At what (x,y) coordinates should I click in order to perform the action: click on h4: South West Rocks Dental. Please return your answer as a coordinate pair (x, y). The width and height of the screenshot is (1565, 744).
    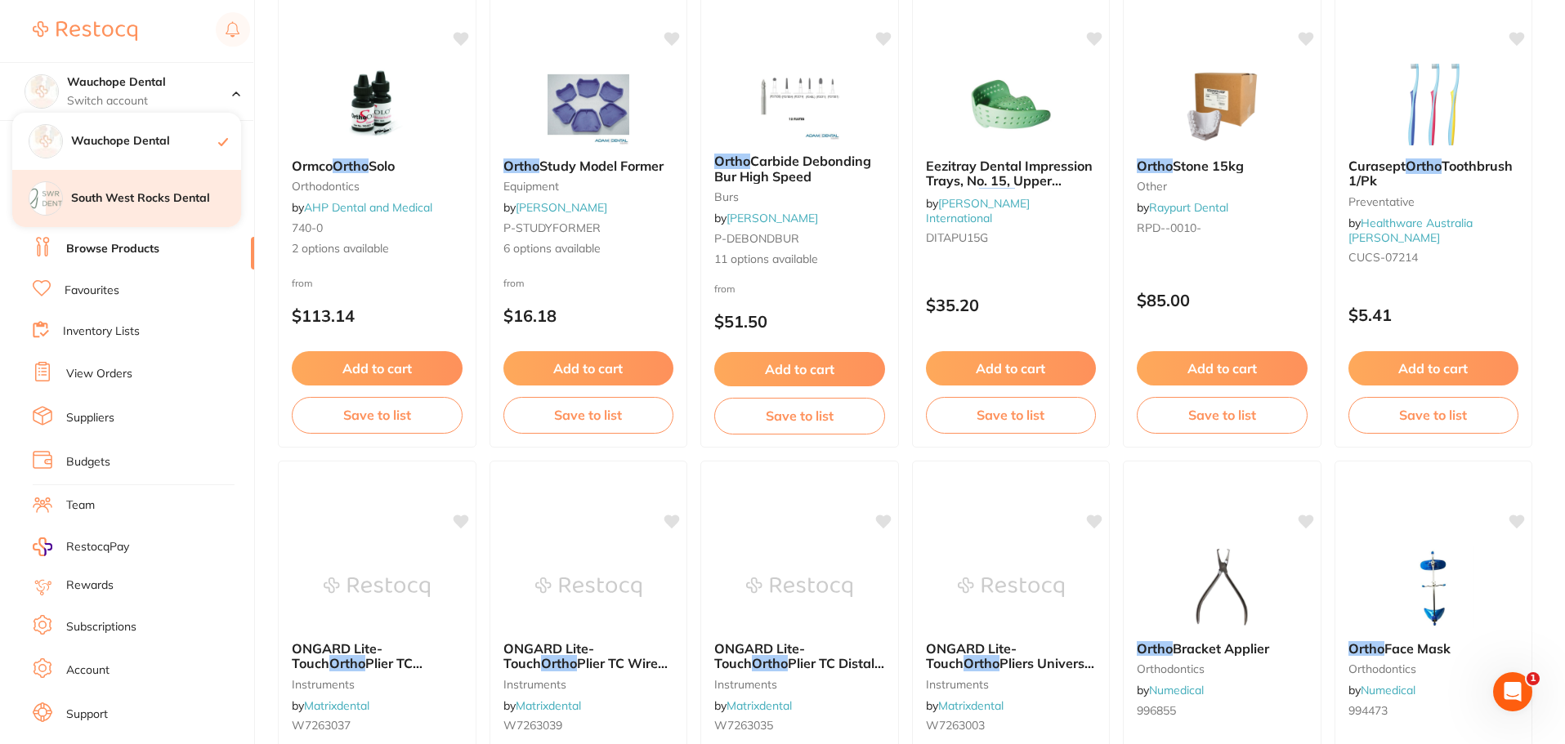
    Looking at the image, I should click on (156, 199).